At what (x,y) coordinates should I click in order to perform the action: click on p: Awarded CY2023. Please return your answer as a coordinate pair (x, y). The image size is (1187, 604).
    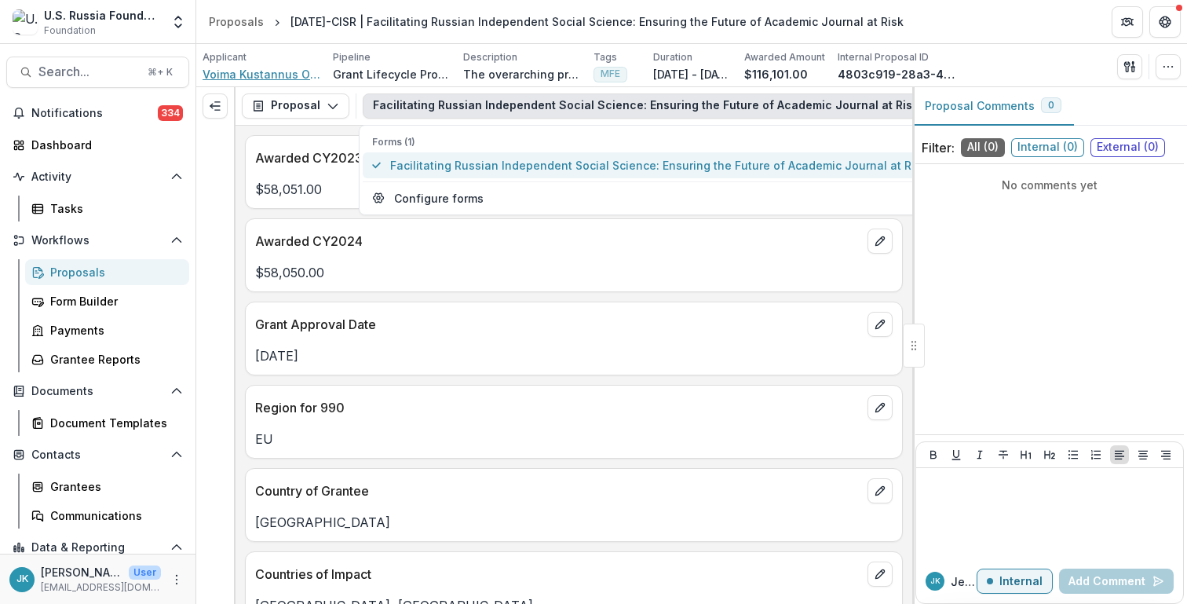
    Looking at the image, I should click on (558, 158).